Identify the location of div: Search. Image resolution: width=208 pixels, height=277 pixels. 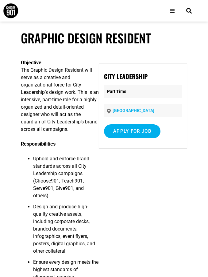
(189, 11).